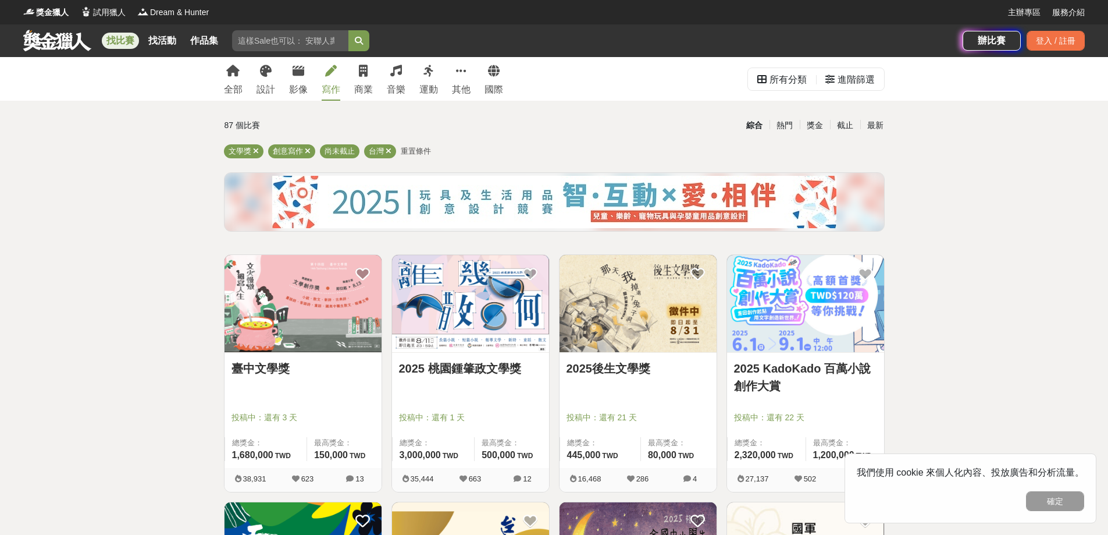 The image size is (1108, 535). What do you see at coordinates (420, 454) in the screenshot?
I see `span: 3,000,000` at bounding box center [420, 454].